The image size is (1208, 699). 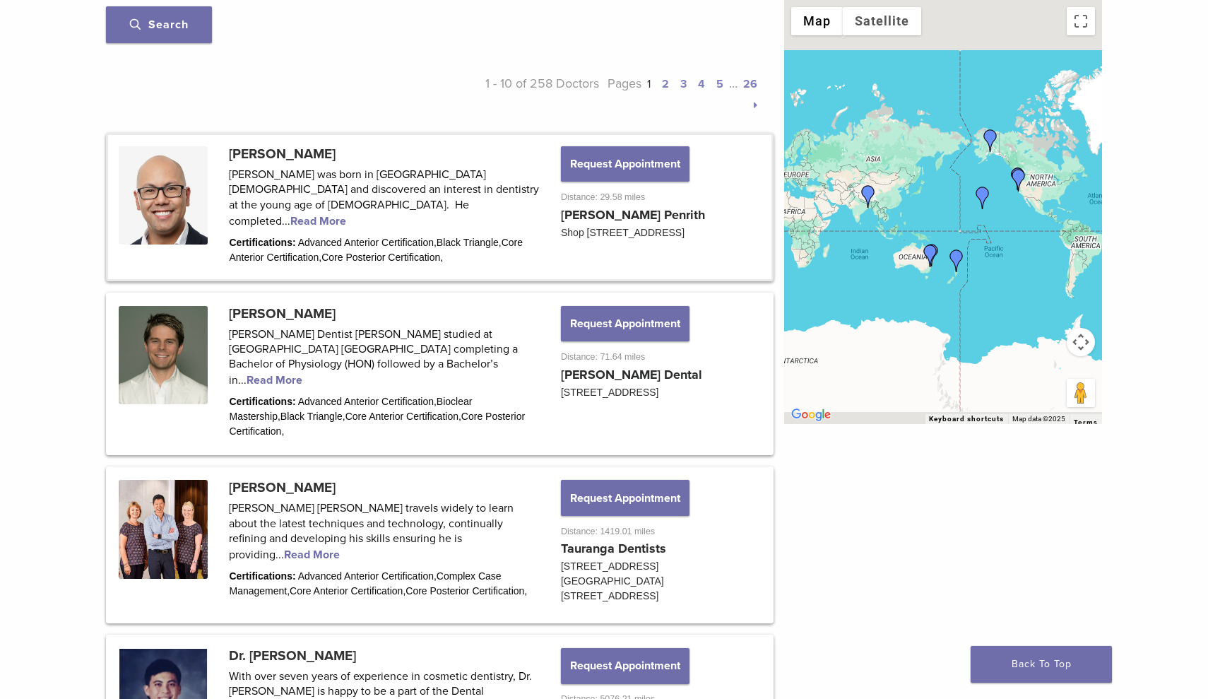 I want to click on div: Dr. Disha Agarwal, so click(x=869, y=196).